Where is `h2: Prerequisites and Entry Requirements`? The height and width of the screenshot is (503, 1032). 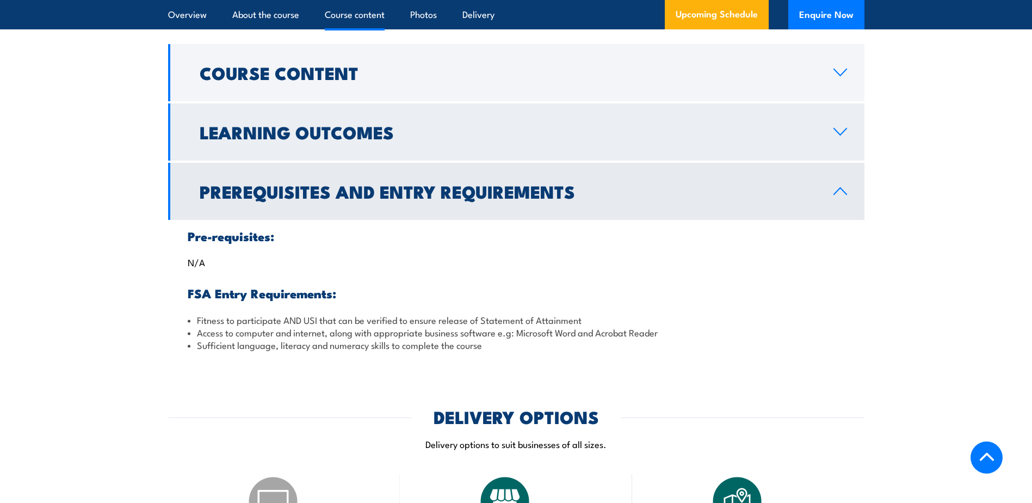
h2: Prerequisites and Entry Requirements is located at coordinates (508, 191).